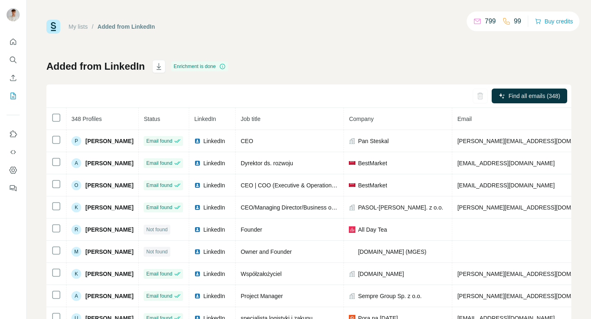  I want to click on span: Job title, so click(250, 119).